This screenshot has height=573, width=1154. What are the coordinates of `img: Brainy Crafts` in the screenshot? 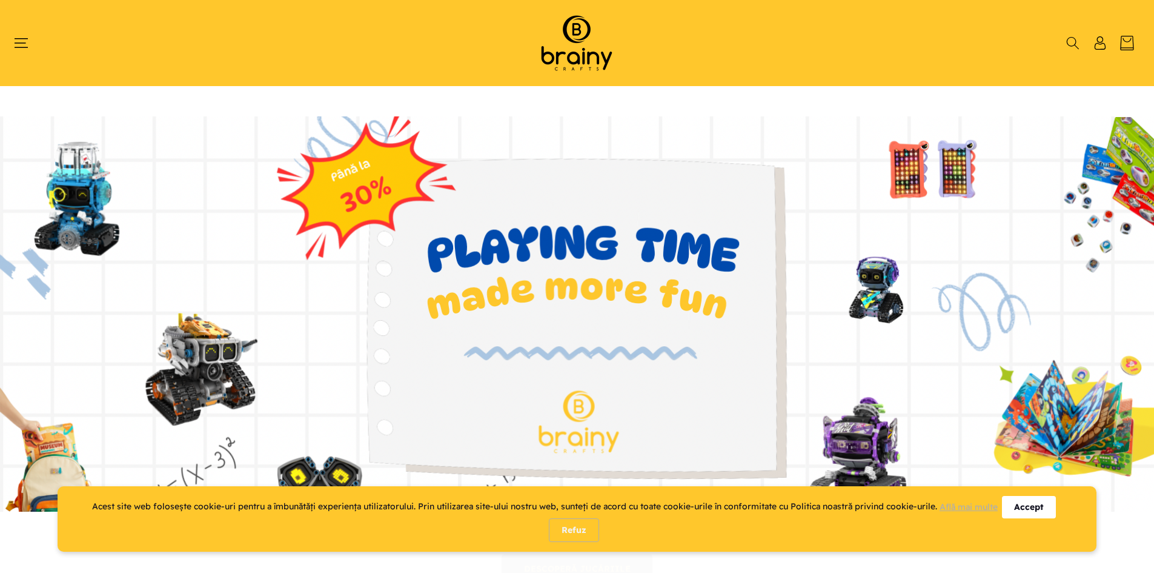 It's located at (577, 43).